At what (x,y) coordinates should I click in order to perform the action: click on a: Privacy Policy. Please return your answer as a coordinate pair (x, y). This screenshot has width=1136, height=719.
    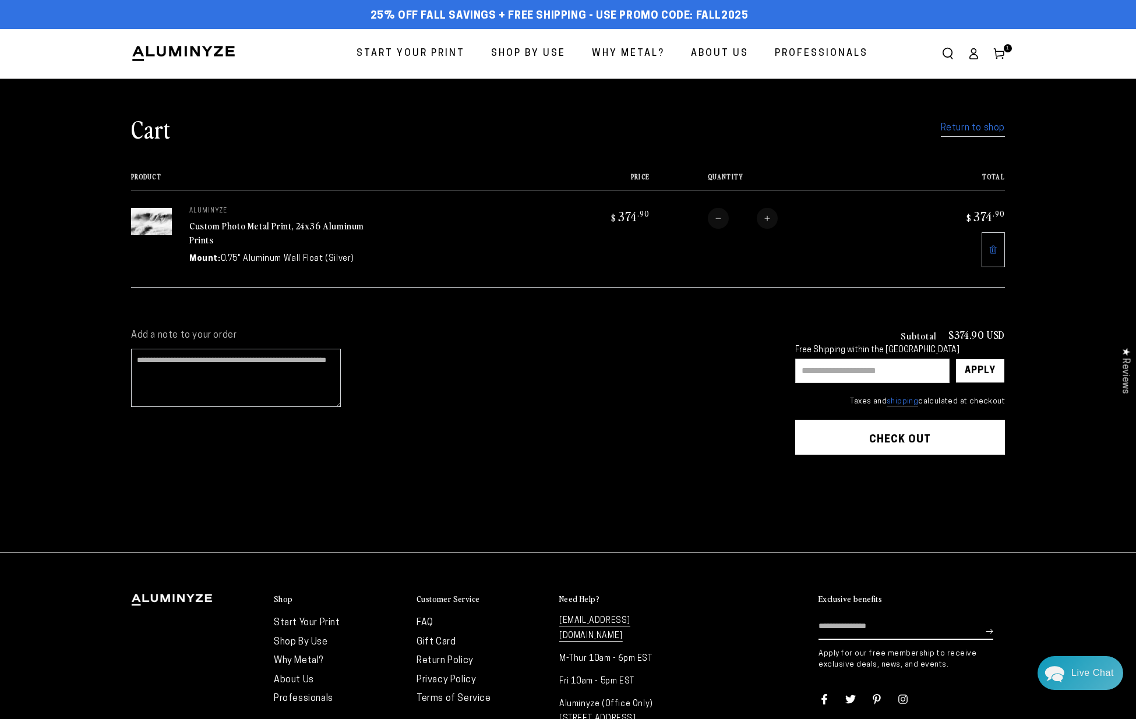
    Looking at the image, I should click on (446, 680).